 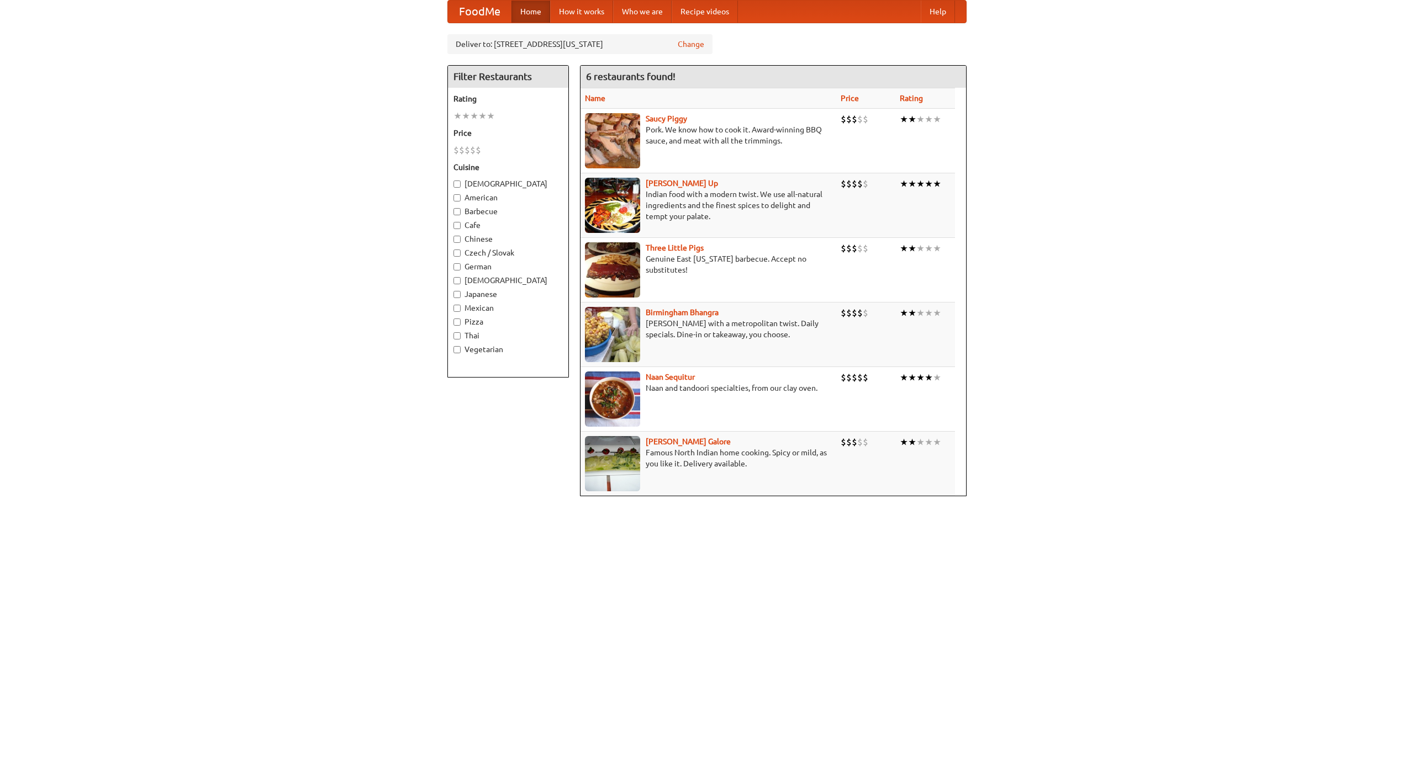 What do you see at coordinates (457, 308) in the screenshot?
I see `input: Mexican` at bounding box center [457, 308].